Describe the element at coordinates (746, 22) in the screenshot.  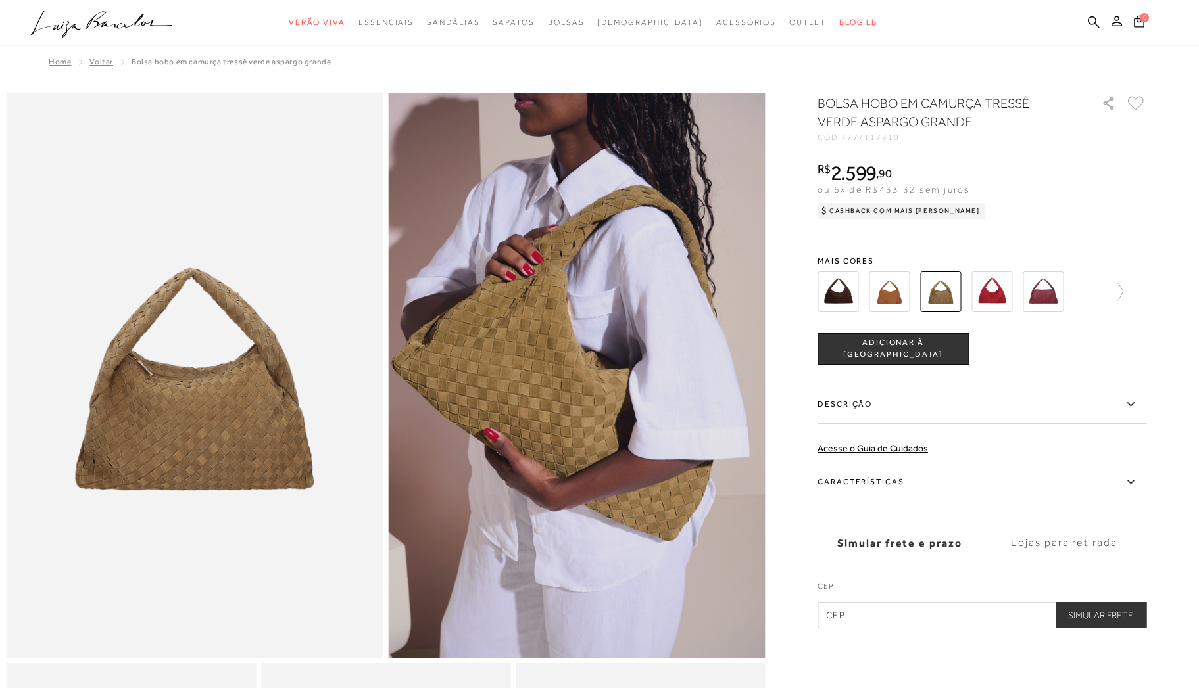
I see `span: Acessórios` at that location.